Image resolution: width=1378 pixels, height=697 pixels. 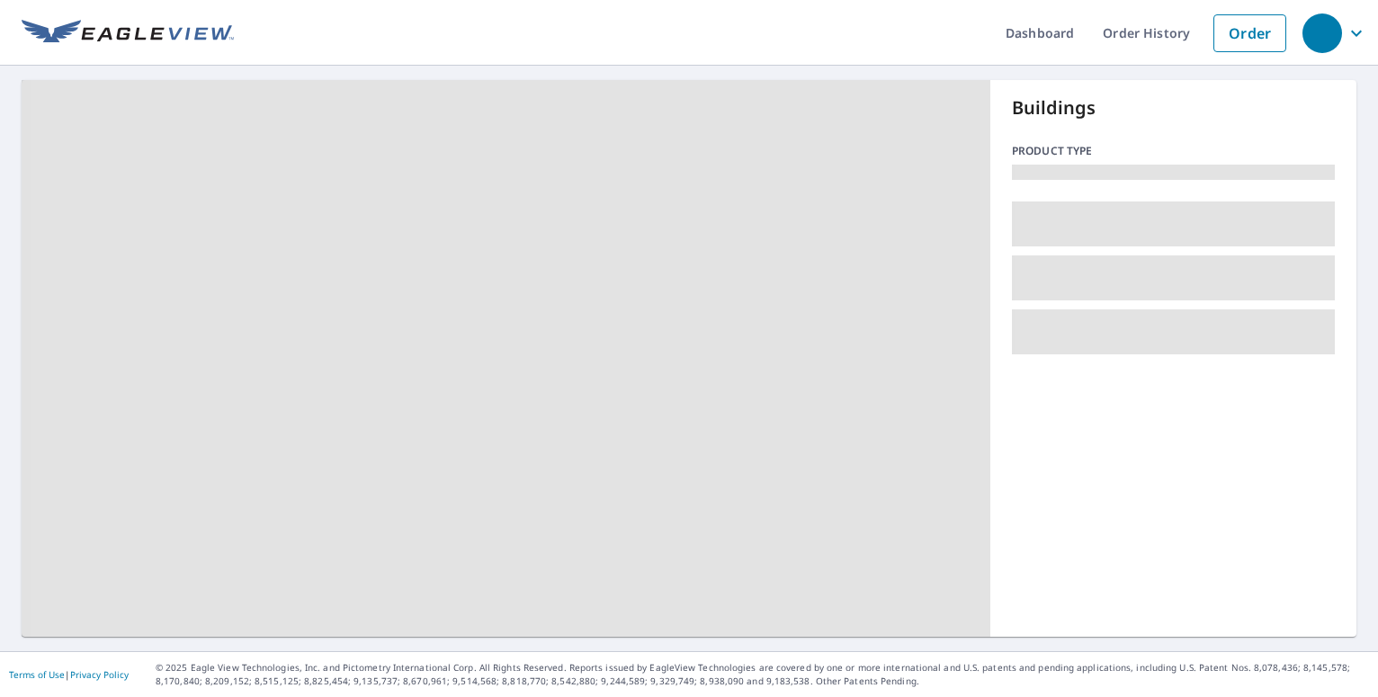 I want to click on a: Terms of Use, so click(x=37, y=675).